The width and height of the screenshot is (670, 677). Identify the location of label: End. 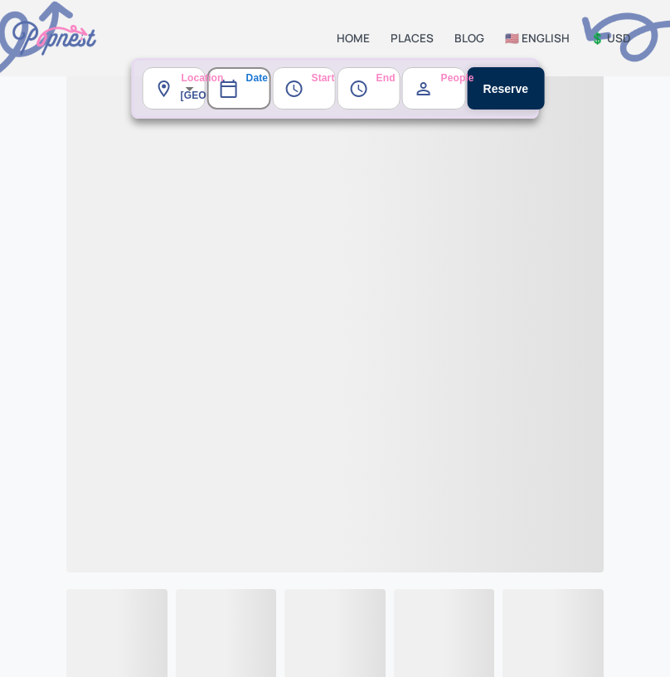
(372, 72).